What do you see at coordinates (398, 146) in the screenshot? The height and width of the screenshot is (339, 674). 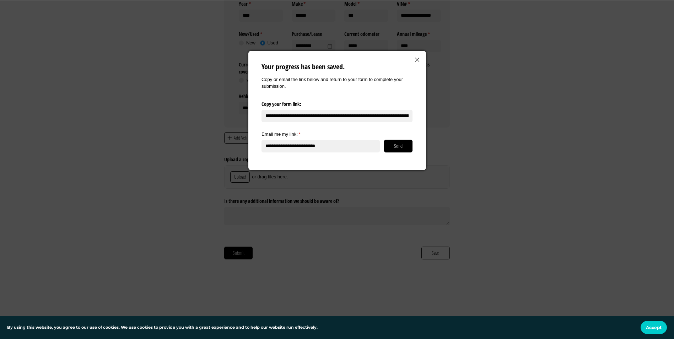 I see `button: Send` at bounding box center [398, 146].